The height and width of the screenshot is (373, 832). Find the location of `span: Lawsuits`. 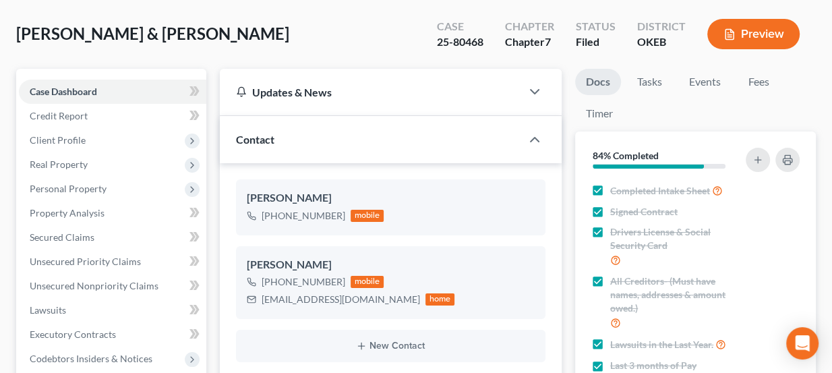

span: Lawsuits is located at coordinates (48, 309).